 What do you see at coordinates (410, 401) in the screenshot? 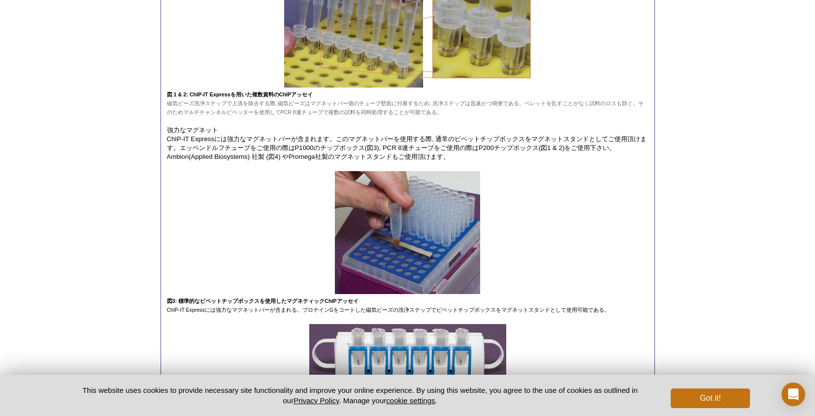
I see `button: cookie settings` at bounding box center [410, 401].